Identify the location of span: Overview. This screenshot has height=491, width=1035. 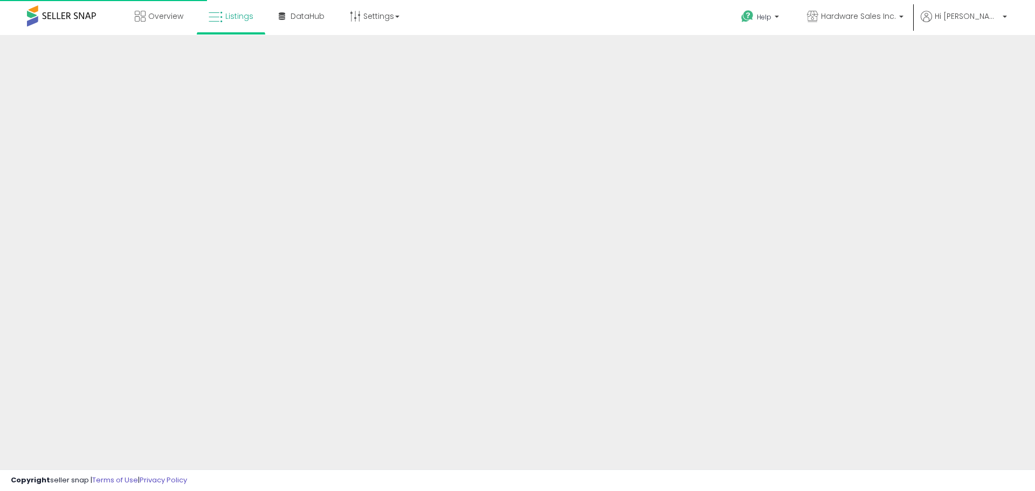
(166, 16).